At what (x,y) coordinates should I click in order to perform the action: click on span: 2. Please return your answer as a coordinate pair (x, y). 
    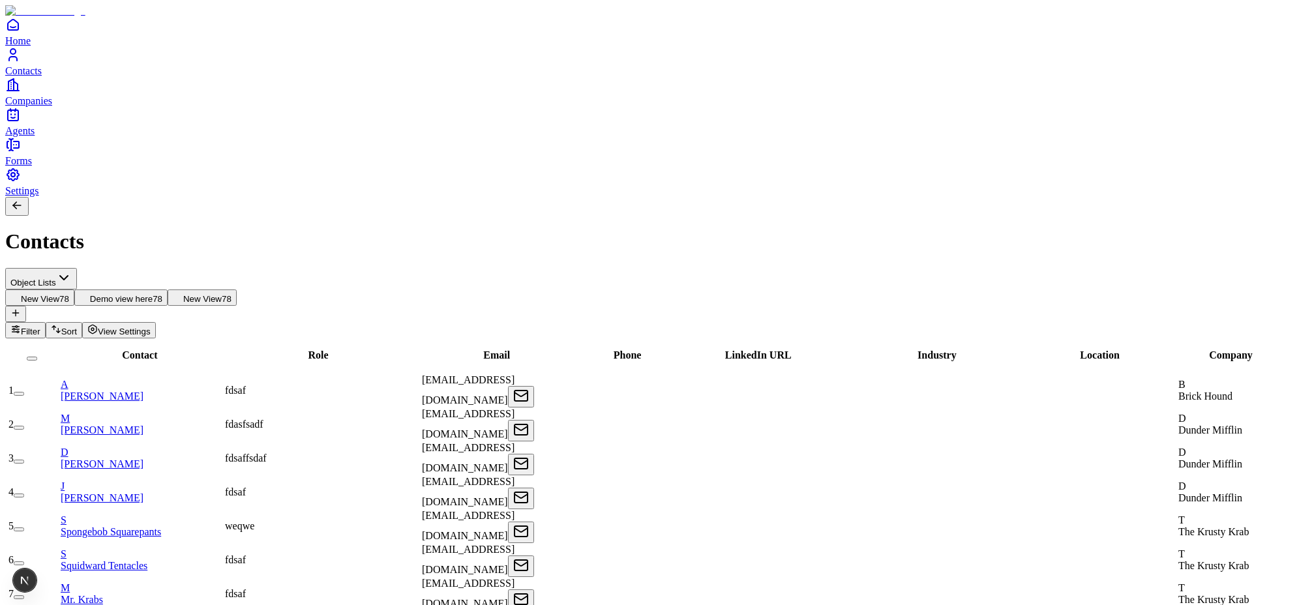
    Looking at the image, I should click on (11, 424).